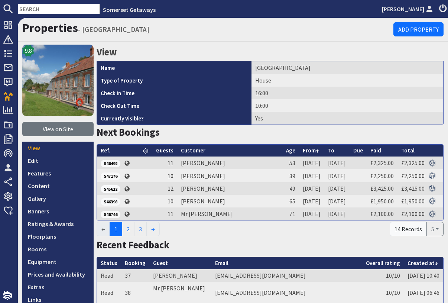 The image size is (448, 303). Describe the element at coordinates (110, 213) in the screenshot. I see `a: S46746` at that location.